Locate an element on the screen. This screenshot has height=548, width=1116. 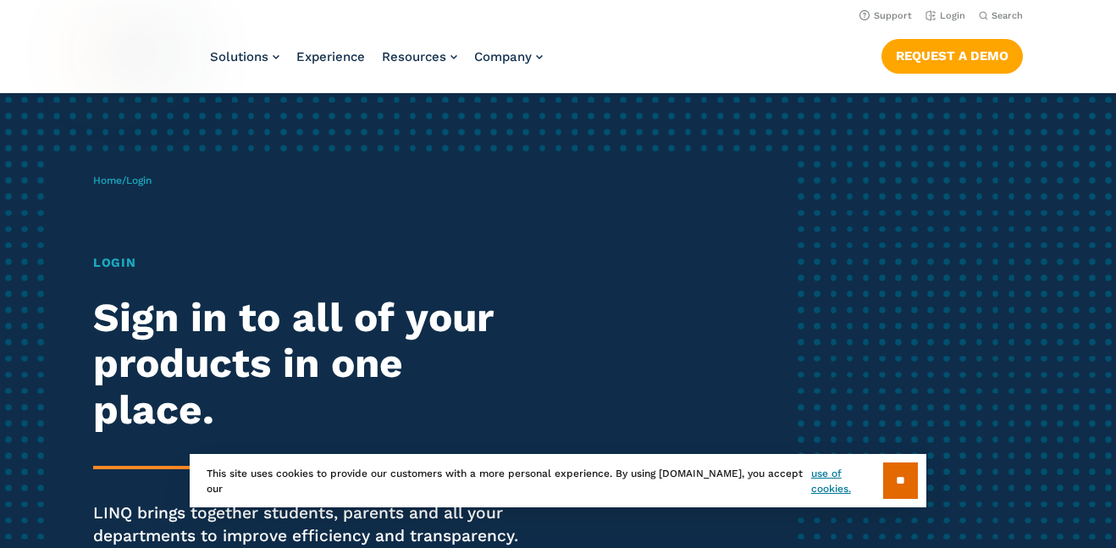
a: Experience is located at coordinates (330, 57).